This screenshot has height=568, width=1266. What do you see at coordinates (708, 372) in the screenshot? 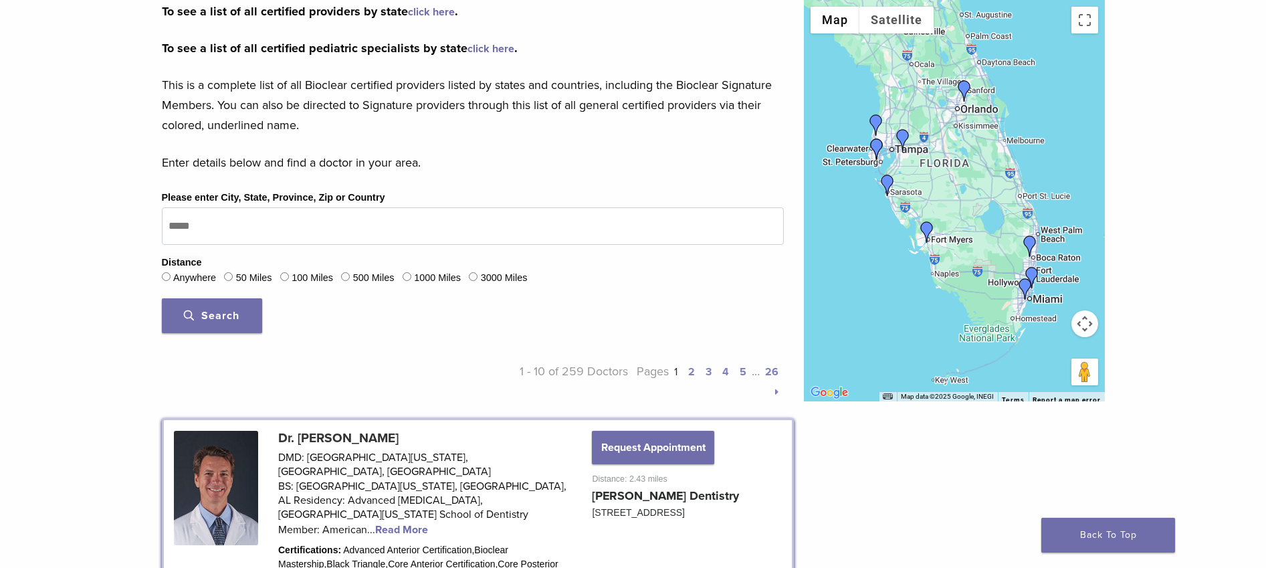
I see `a: 3` at bounding box center [708, 372].